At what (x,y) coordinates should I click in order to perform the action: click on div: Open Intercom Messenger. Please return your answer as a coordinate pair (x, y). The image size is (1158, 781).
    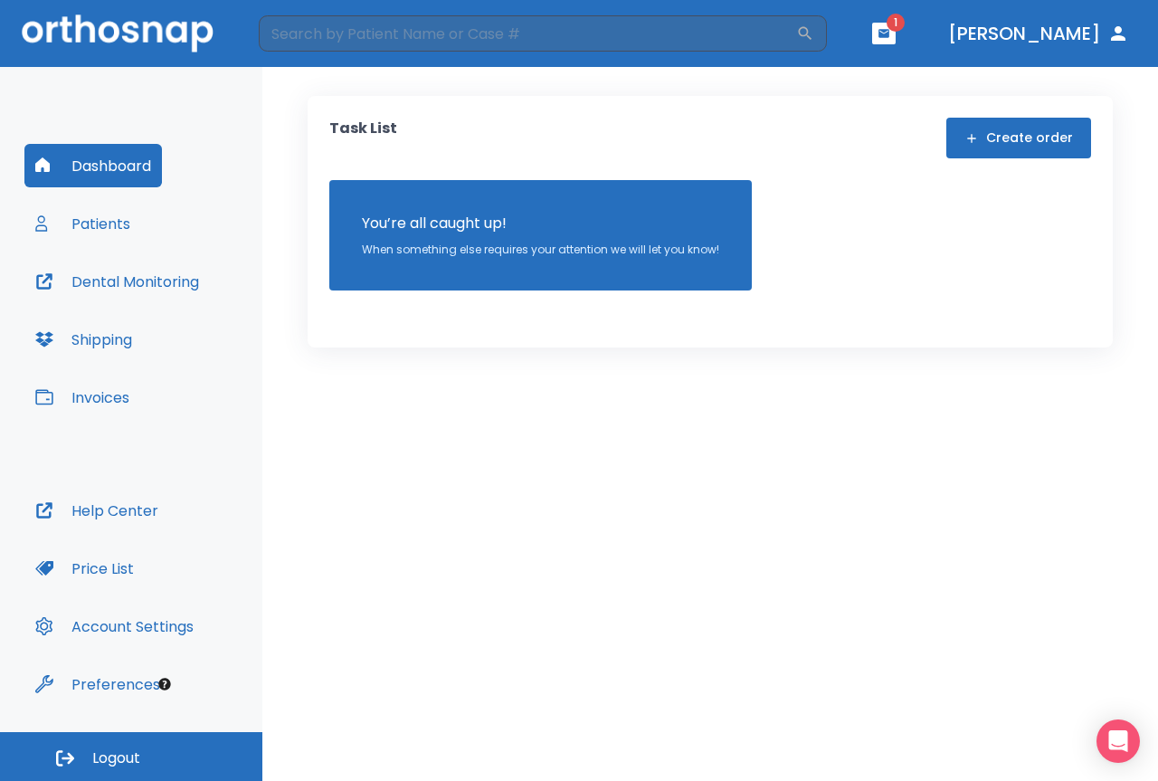
    Looking at the image, I should click on (1118, 741).